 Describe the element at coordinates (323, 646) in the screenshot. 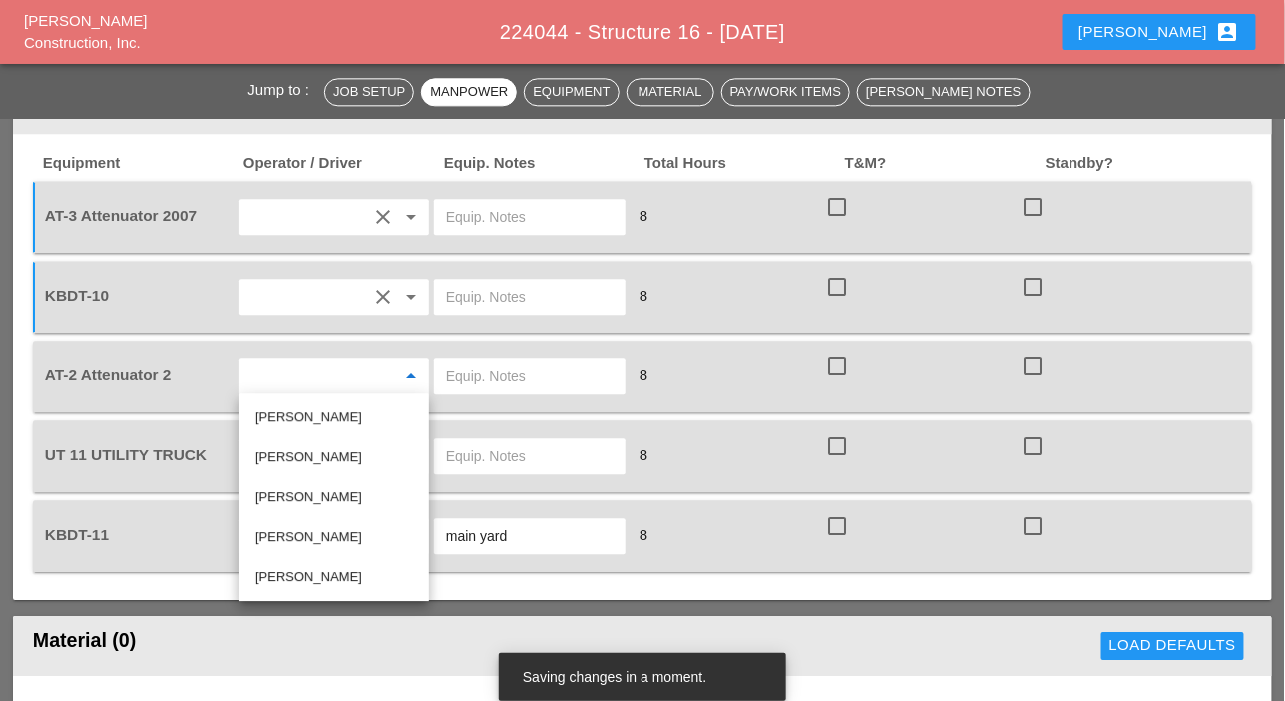

I see `div: Material (0)` at that location.